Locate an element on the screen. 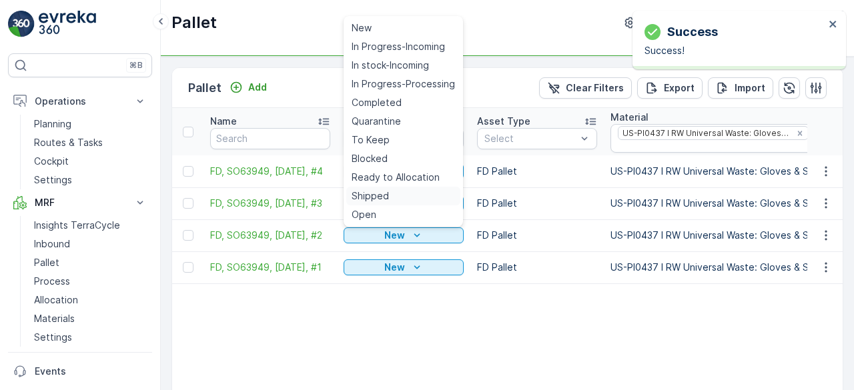 The width and height of the screenshot is (854, 390). span: Asset Type : is located at coordinates (41, 312).